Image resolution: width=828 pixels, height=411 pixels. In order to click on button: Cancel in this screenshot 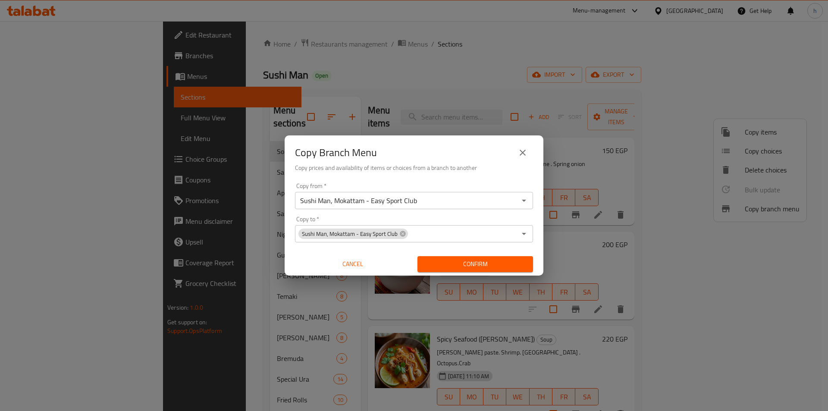, I will do `click(353, 264)`.